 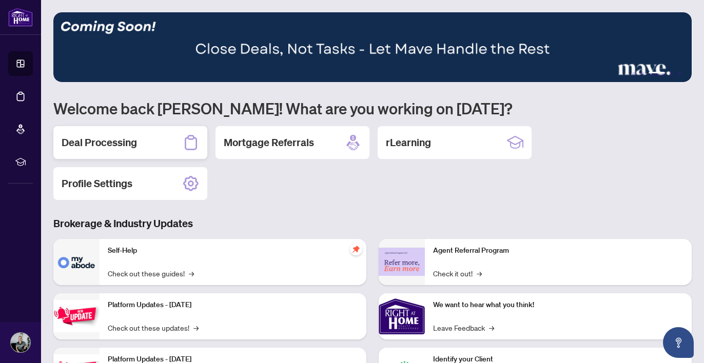 What do you see at coordinates (408, 143) in the screenshot?
I see `h2: rLearning` at bounding box center [408, 143].